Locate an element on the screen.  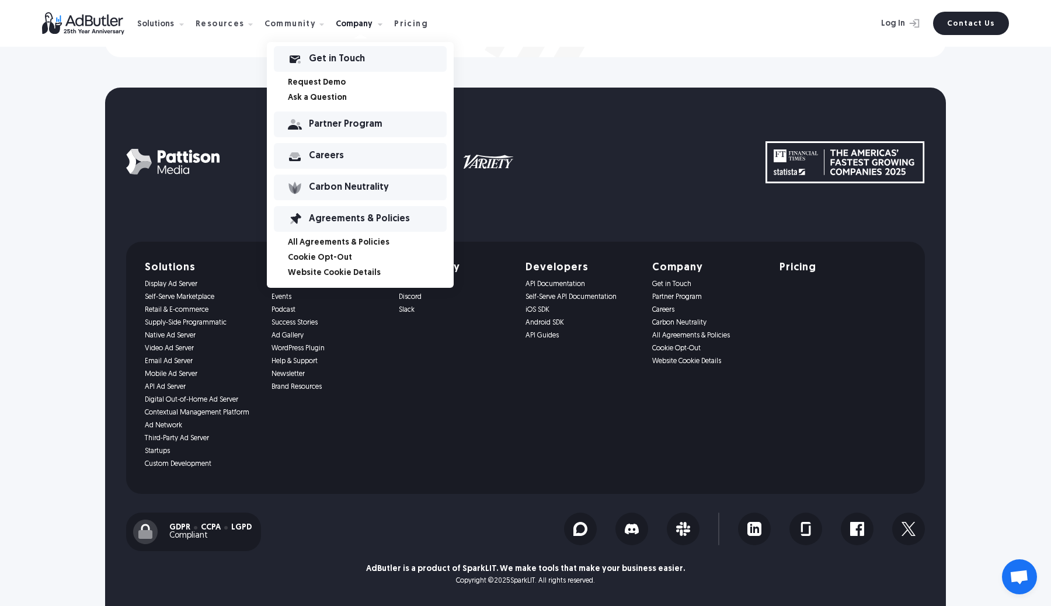
a: Retail & E-commerce is located at coordinates (201, 310).